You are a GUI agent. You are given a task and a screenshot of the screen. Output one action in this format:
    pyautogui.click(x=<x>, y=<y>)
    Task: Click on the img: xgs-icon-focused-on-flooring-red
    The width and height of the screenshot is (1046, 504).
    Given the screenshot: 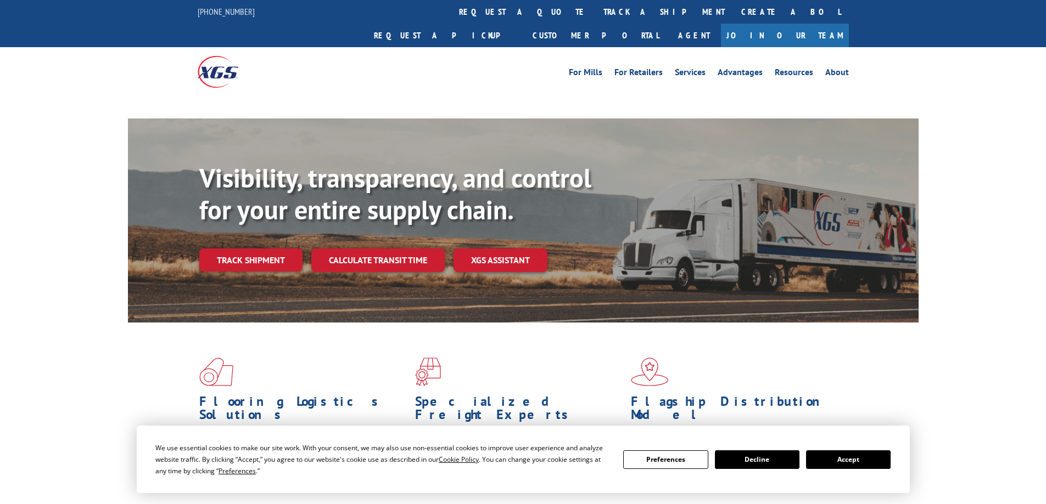 What is the action you would take?
    pyautogui.click(x=428, y=372)
    